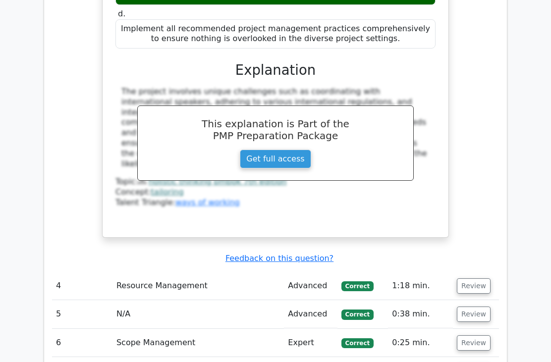 This screenshot has width=551, height=362. Describe the element at coordinates (275, 192) in the screenshot. I see `div: Talent Triangle:` at that location.